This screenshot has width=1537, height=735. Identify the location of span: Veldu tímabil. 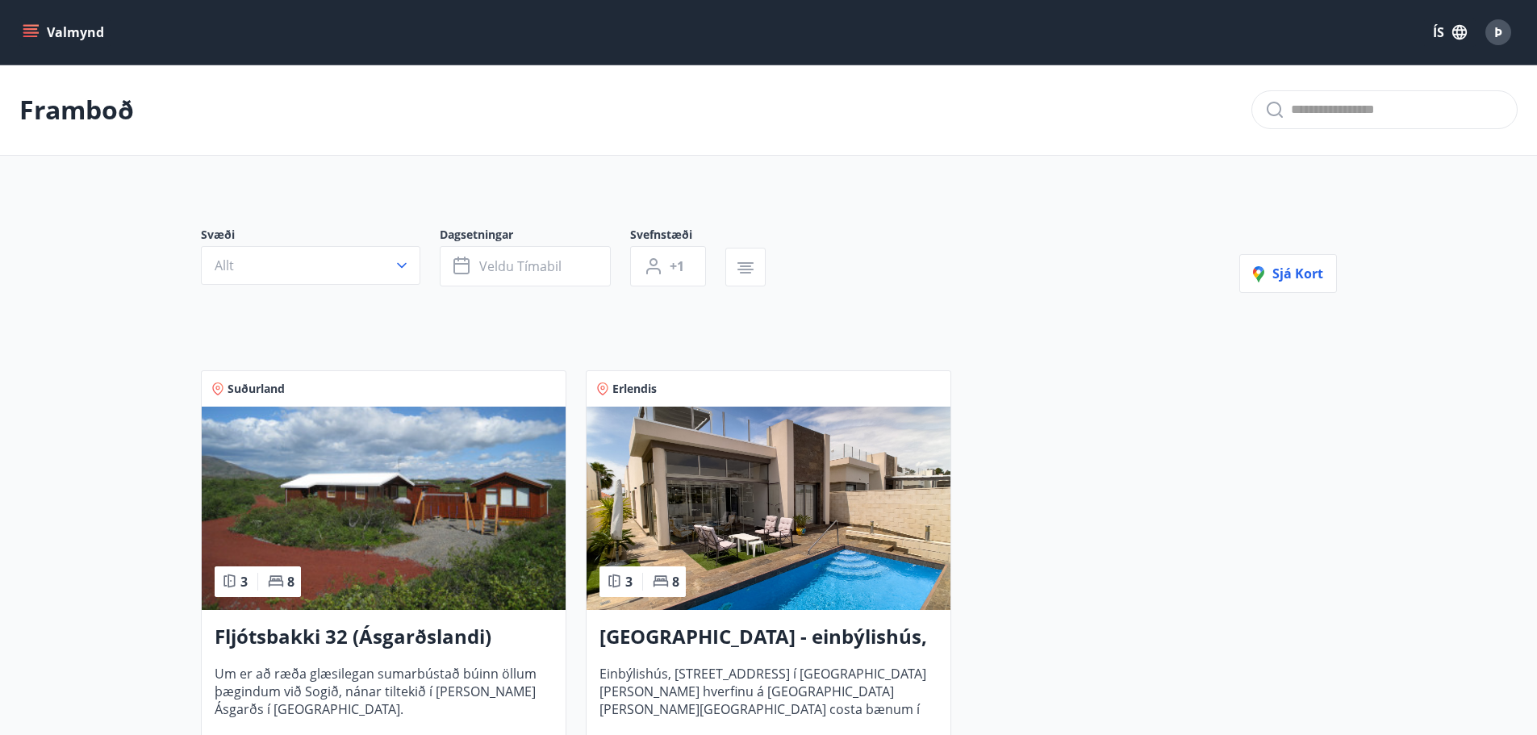
(521, 266).